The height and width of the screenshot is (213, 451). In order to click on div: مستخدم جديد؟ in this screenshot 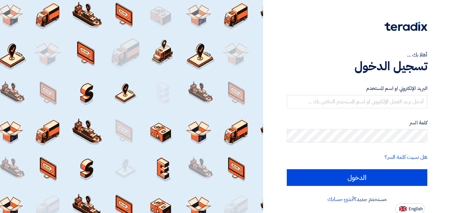, I will do `click(357, 199)`.